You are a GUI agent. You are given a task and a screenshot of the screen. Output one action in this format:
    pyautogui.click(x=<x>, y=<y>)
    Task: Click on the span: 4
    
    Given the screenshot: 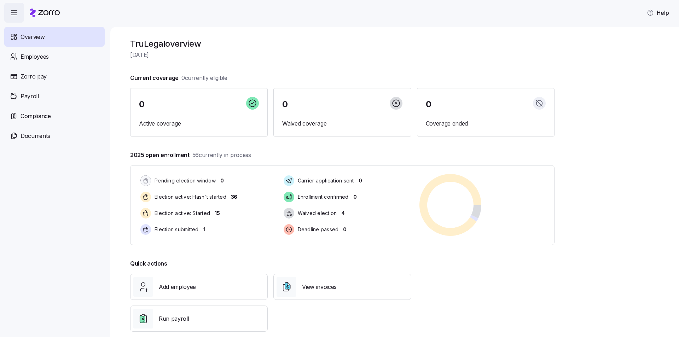 What is the action you would take?
    pyautogui.click(x=343, y=213)
    